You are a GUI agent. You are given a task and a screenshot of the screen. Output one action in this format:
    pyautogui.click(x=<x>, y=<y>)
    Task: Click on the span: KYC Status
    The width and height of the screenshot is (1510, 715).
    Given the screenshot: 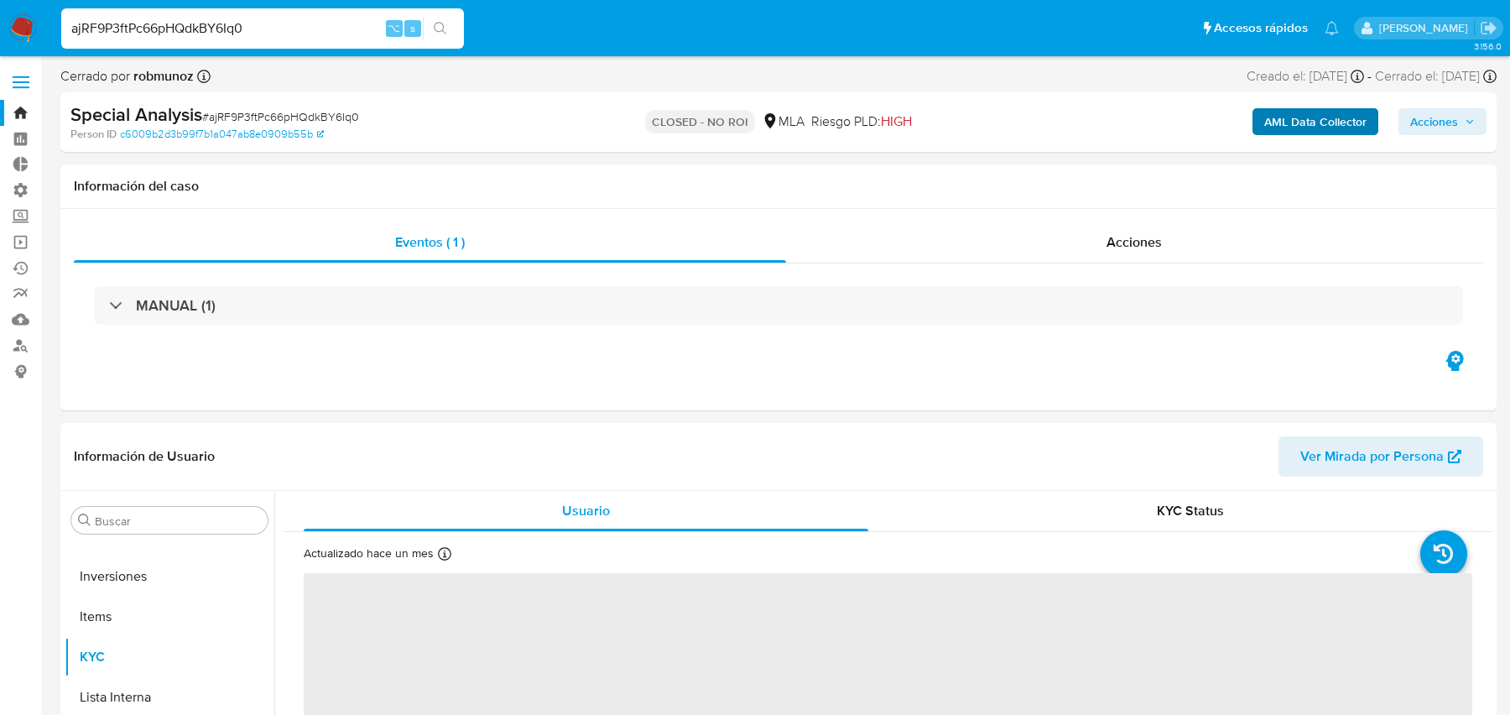 What is the action you would take?
    pyautogui.click(x=1190, y=510)
    